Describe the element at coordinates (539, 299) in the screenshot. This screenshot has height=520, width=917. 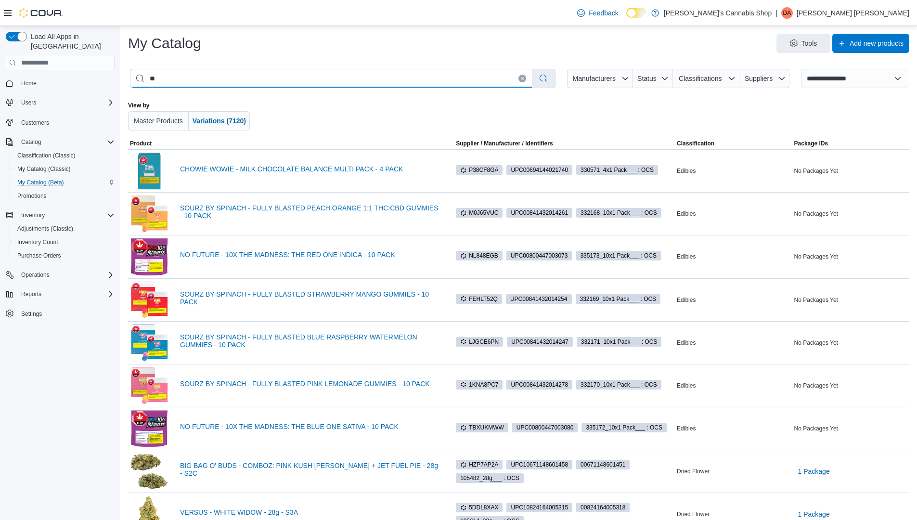
I see `span: UPC 00841432014254` at that location.